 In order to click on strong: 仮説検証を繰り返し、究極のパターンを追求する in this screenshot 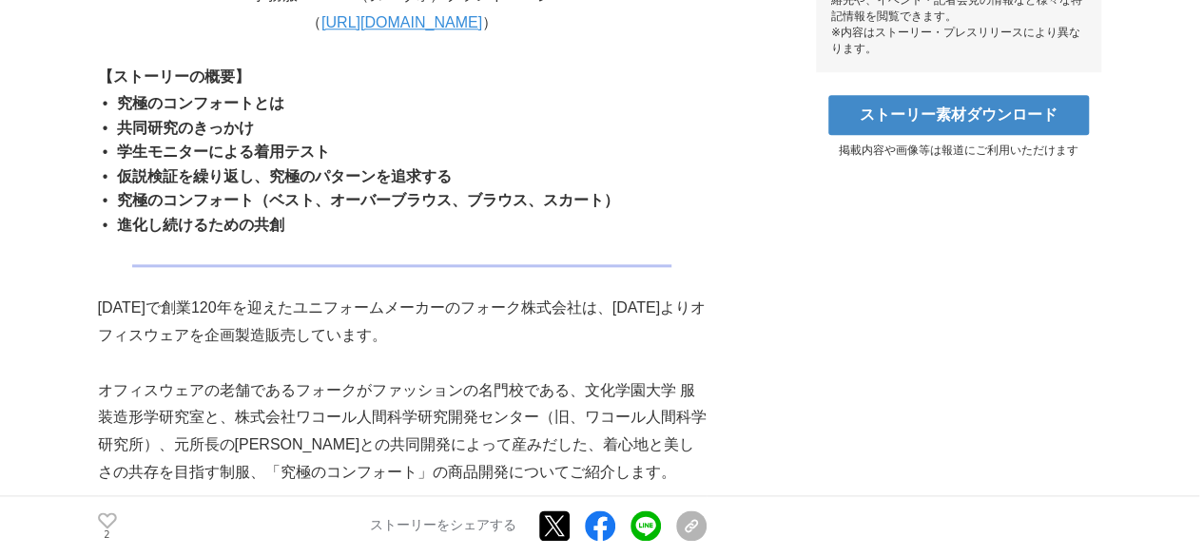, I will do `click(284, 176)`.